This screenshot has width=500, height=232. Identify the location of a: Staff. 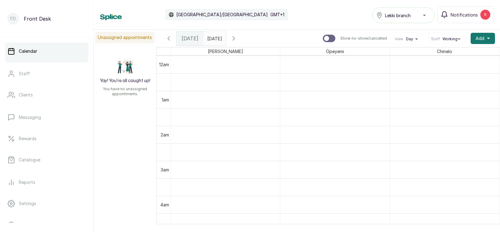
(47, 74).